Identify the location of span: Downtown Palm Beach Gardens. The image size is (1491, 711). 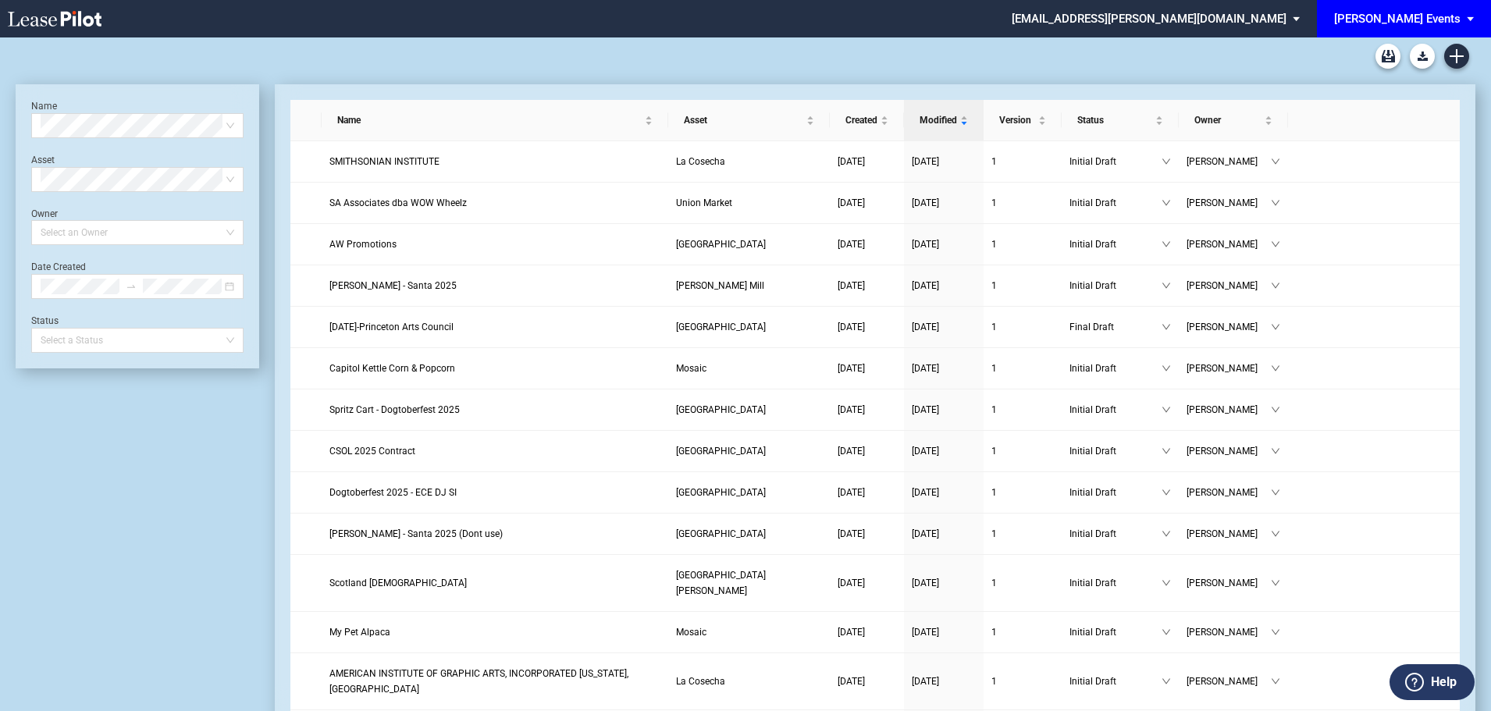
(720, 244).